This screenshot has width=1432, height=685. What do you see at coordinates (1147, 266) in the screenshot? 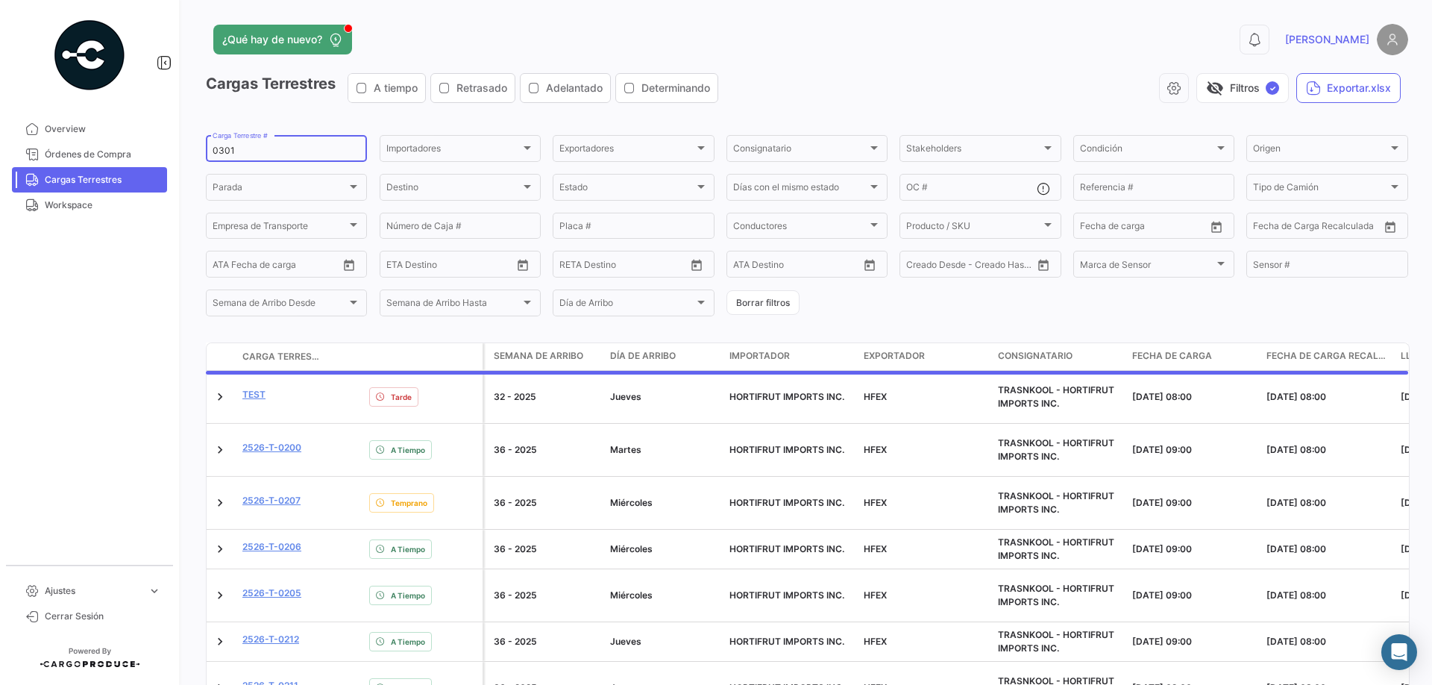
I see `span: Marca de Sensor` at bounding box center [1147, 266].